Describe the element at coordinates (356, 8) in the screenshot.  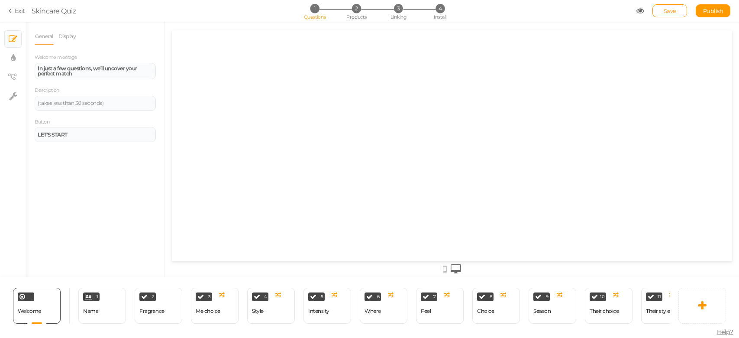
I see `li: 2 Products` at that location.